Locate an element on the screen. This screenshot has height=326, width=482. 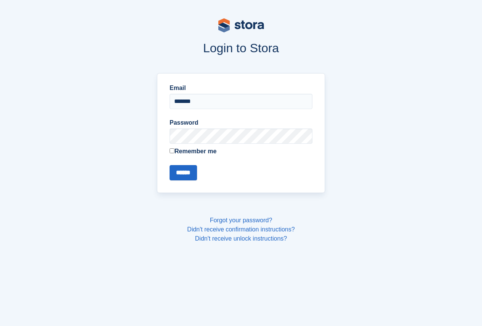
label: Remember me is located at coordinates (241, 151).